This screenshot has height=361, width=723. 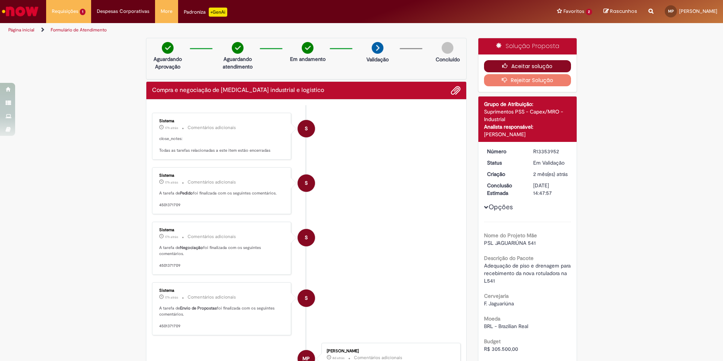 I want to click on div: Padroniza, so click(x=205, y=12).